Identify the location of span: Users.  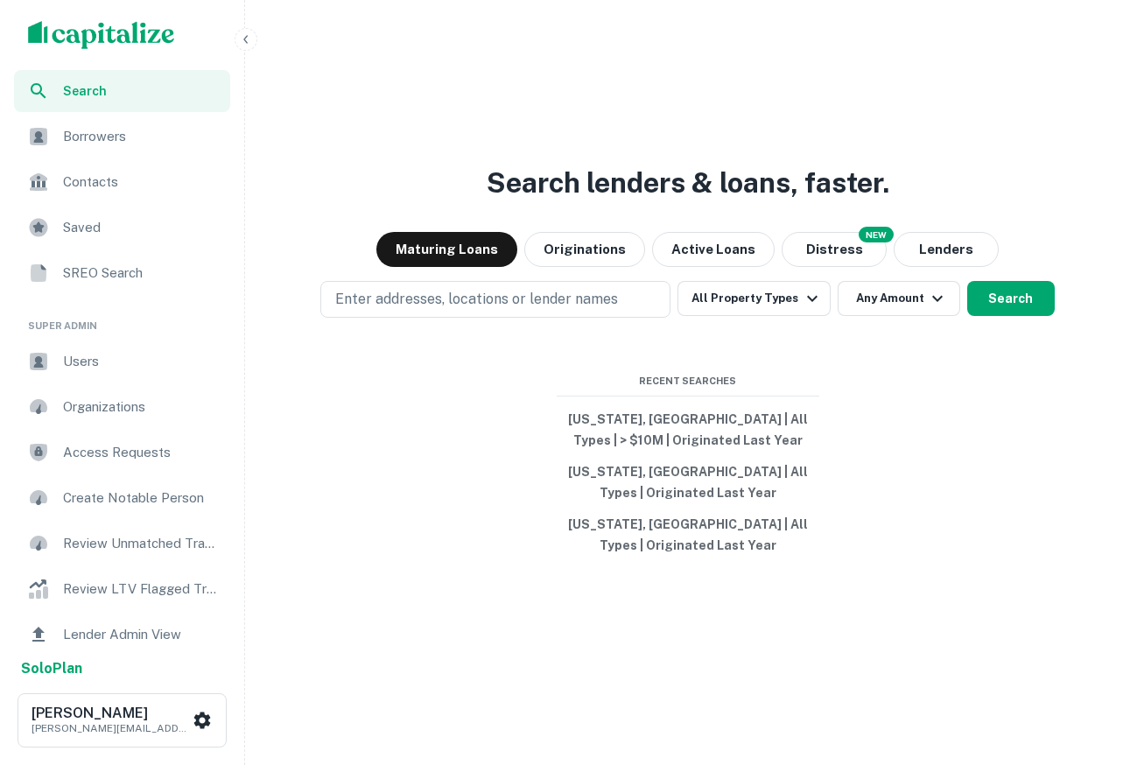
(141, 362).